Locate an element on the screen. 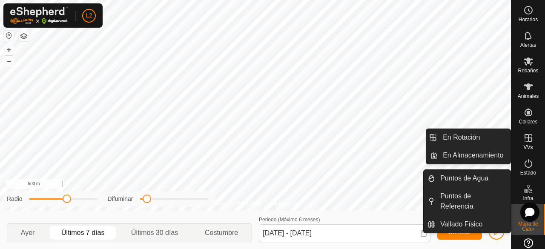  span: Vallado Físico is located at coordinates (461, 224).